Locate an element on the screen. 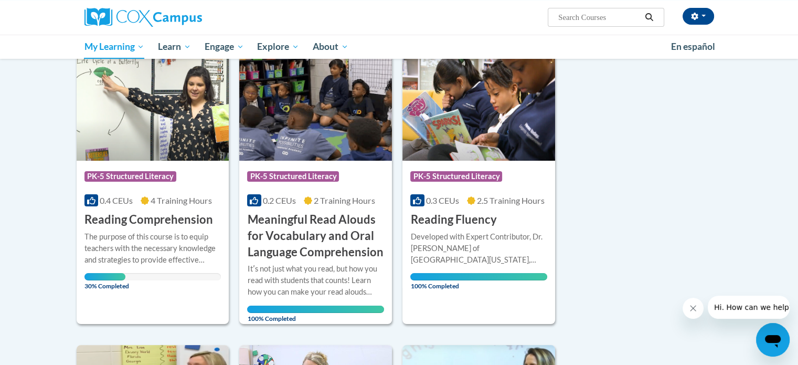 The image size is (798, 365). h3: Reading Comprehension is located at coordinates (149, 219).